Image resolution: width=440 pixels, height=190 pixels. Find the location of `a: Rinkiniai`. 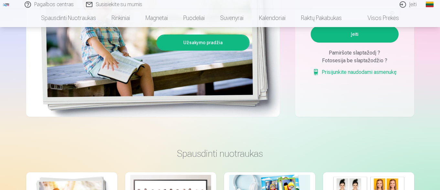

a: Rinkiniai is located at coordinates (121, 18).